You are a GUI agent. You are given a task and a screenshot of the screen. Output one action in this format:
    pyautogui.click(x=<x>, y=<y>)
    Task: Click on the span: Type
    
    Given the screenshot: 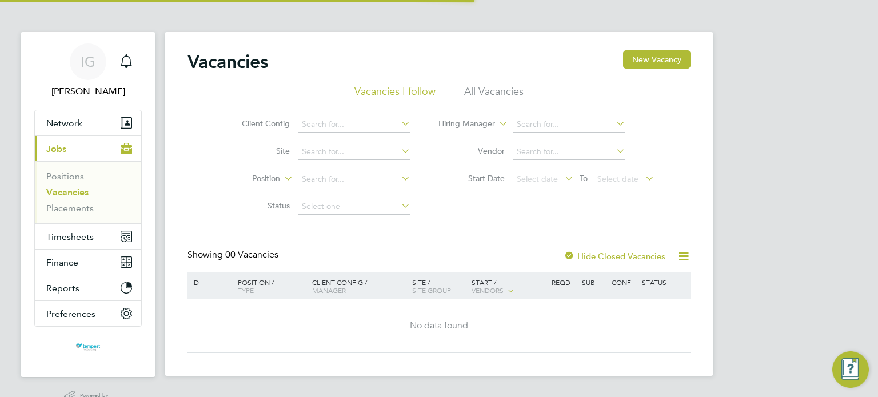 What is the action you would take?
    pyautogui.click(x=246, y=290)
    